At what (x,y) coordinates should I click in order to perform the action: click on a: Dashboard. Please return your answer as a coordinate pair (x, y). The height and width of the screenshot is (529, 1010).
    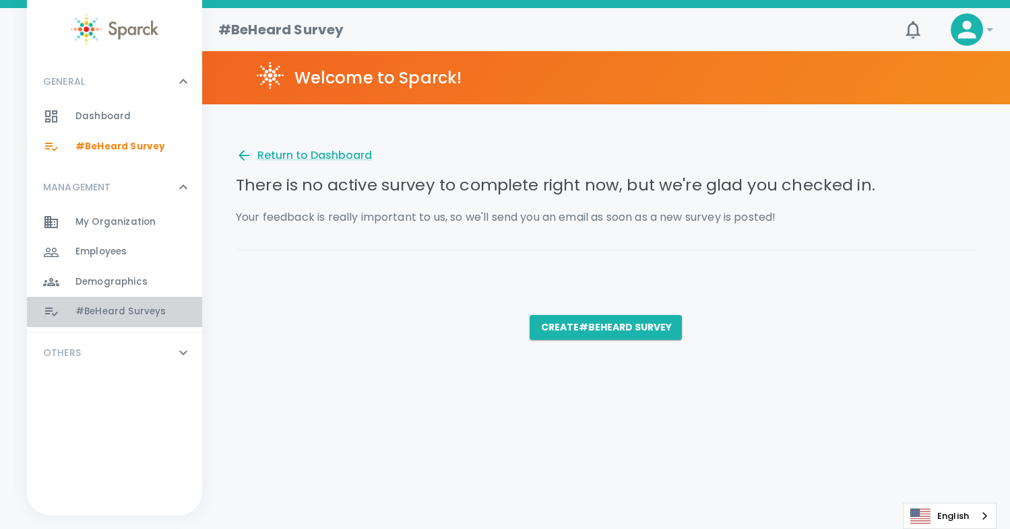
    Looking at the image, I should click on (114, 117).